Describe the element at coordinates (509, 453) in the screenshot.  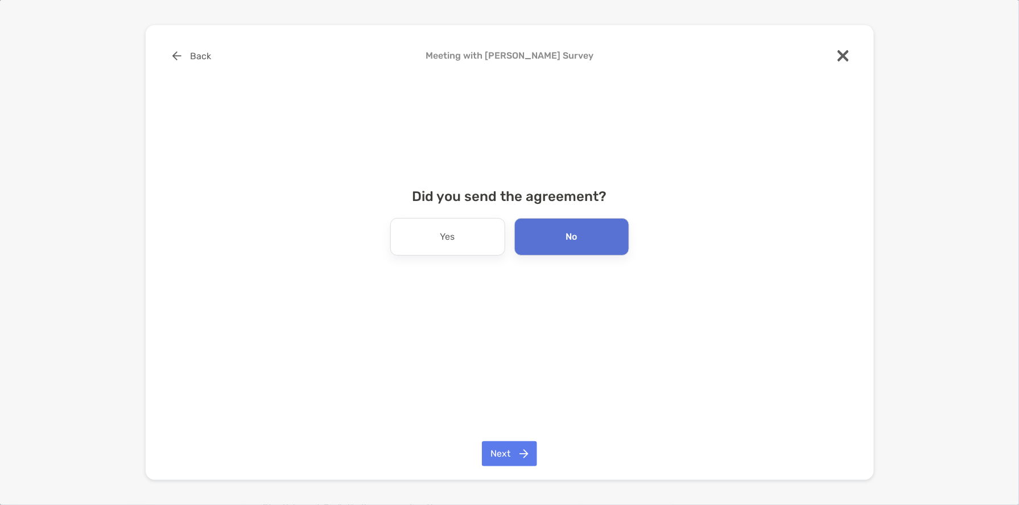
I see `button: Next` at that location.